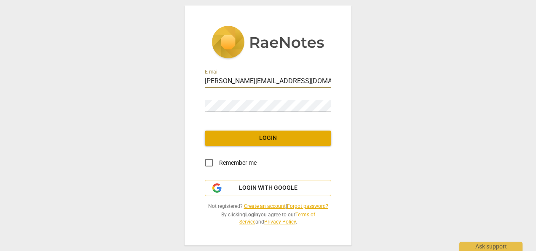  What do you see at coordinates (268, 188) in the screenshot?
I see `button: Login with Google` at bounding box center [268, 188].